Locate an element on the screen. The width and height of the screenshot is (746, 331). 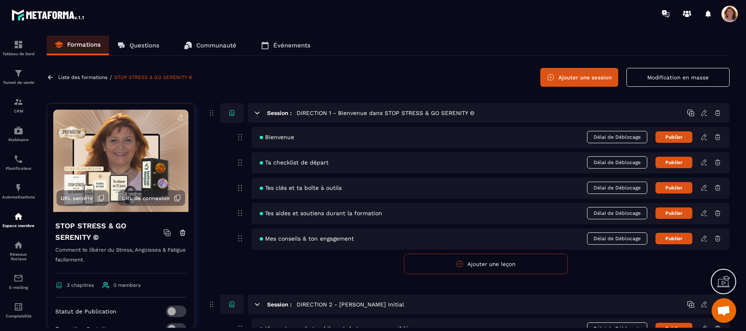
button: Ajouter une session is located at coordinates (579, 77).